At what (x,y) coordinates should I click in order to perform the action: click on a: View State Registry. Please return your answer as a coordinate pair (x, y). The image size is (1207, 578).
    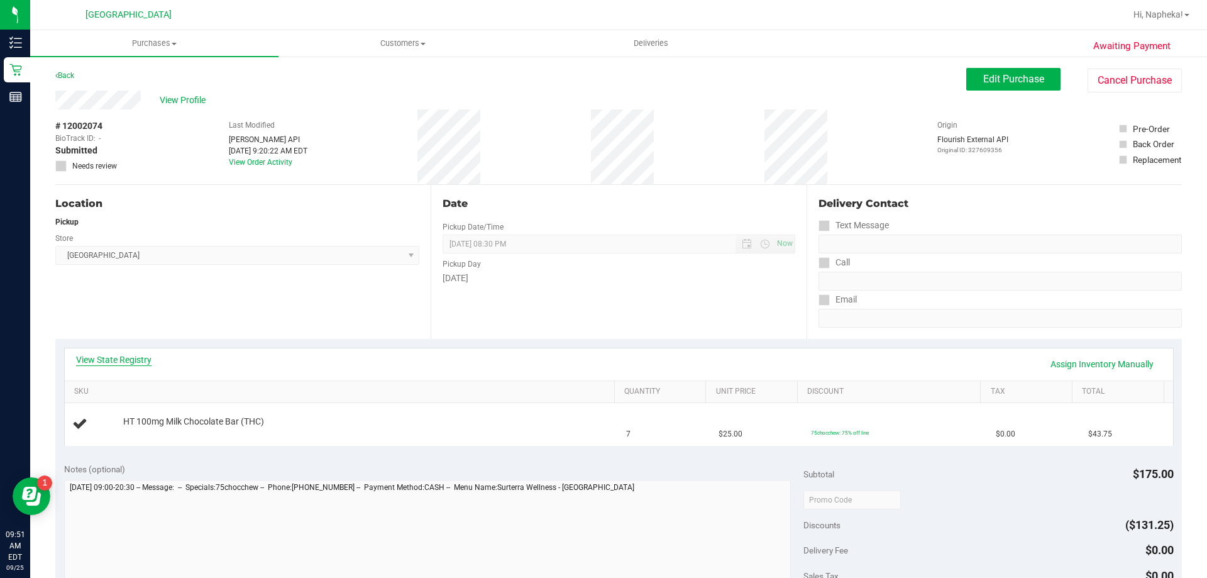
    Looking at the image, I should click on (114, 360).